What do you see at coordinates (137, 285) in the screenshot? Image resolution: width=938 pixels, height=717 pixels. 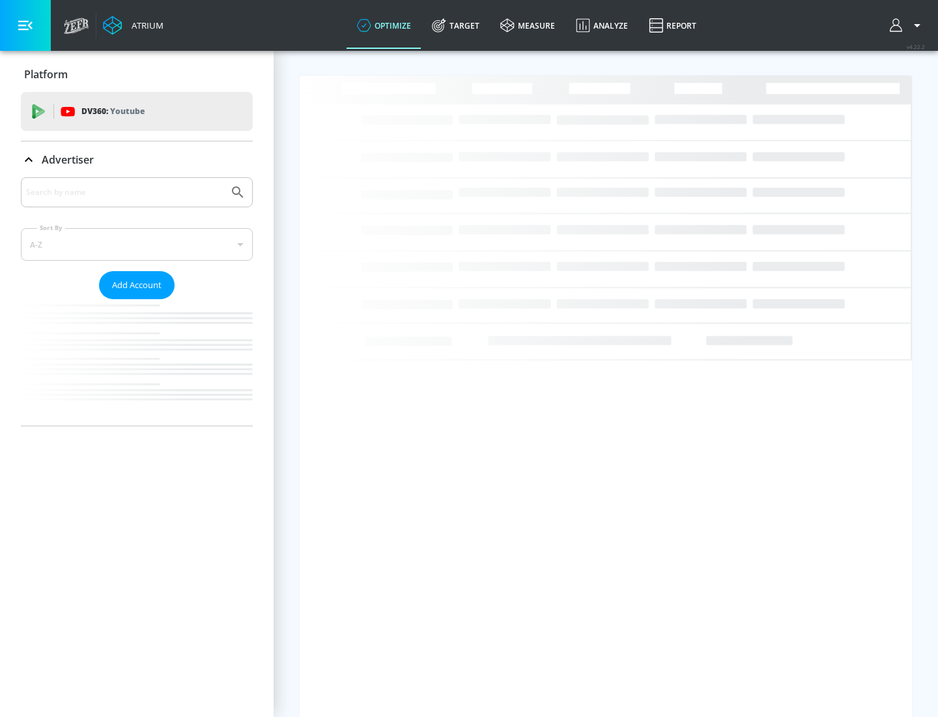 I see `button: Add Account` at bounding box center [137, 285].